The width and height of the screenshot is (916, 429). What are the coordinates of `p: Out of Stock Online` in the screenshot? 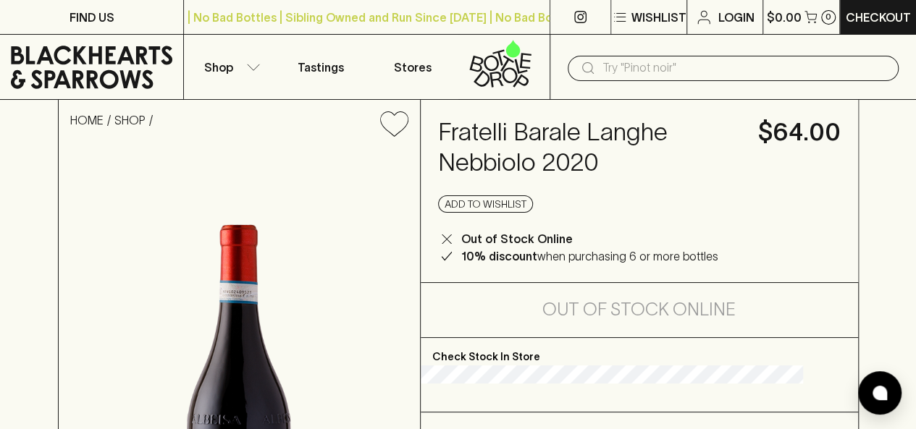 It's located at (517, 239).